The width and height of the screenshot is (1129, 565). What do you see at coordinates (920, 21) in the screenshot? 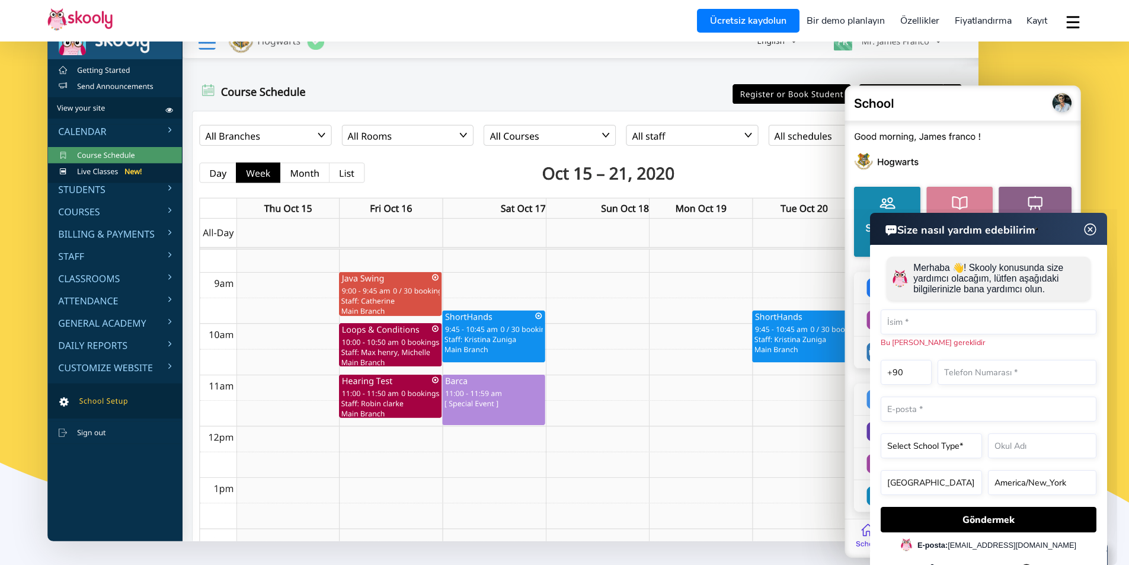
I see `a: Özellikler` at bounding box center [920, 21].